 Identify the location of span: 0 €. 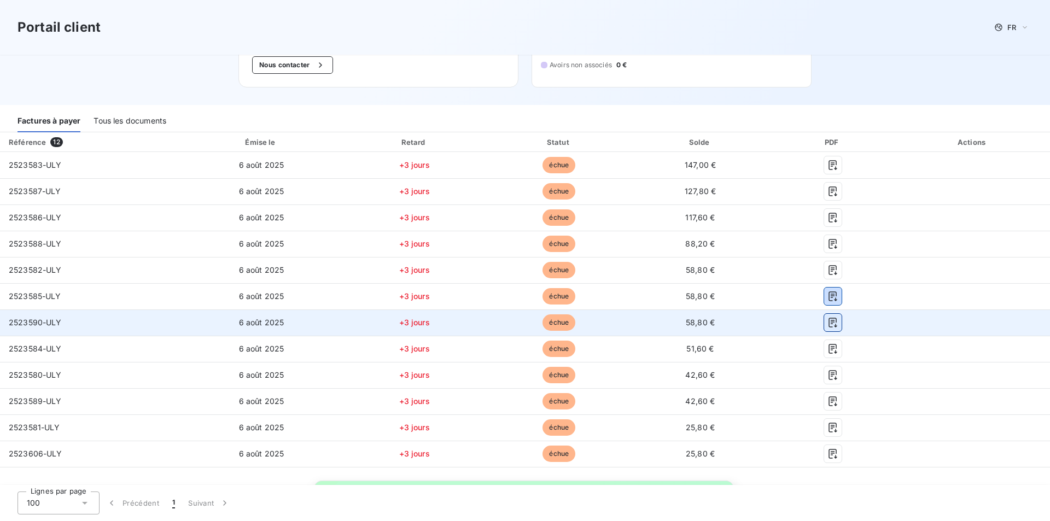
(622, 65).